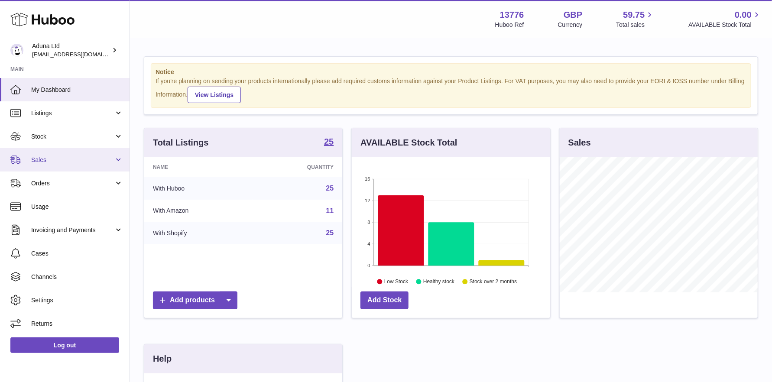 Image resolution: width=772 pixels, height=382 pixels. What do you see at coordinates (369, 244) in the screenshot?
I see `text: 4` at bounding box center [369, 244].